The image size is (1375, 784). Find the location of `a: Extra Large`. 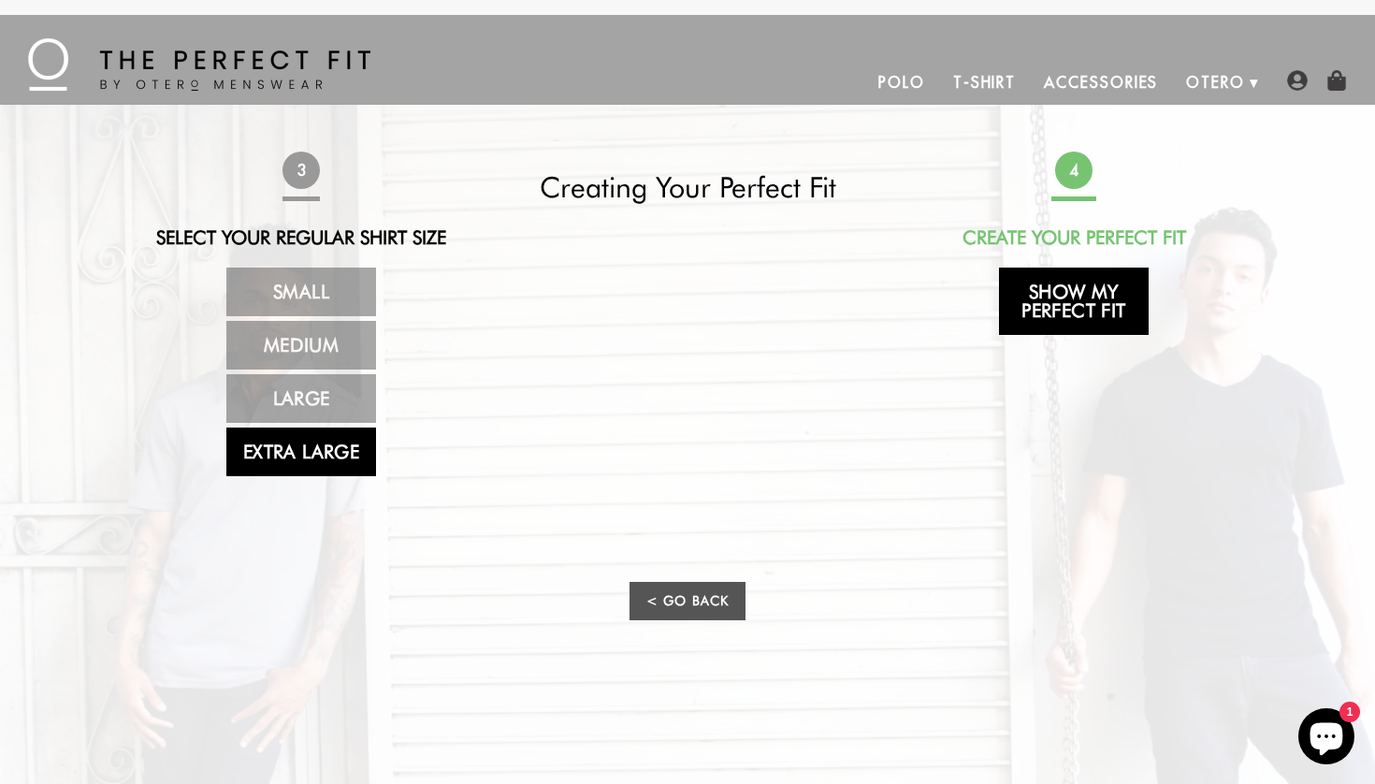

a: Extra Large is located at coordinates (301, 452).